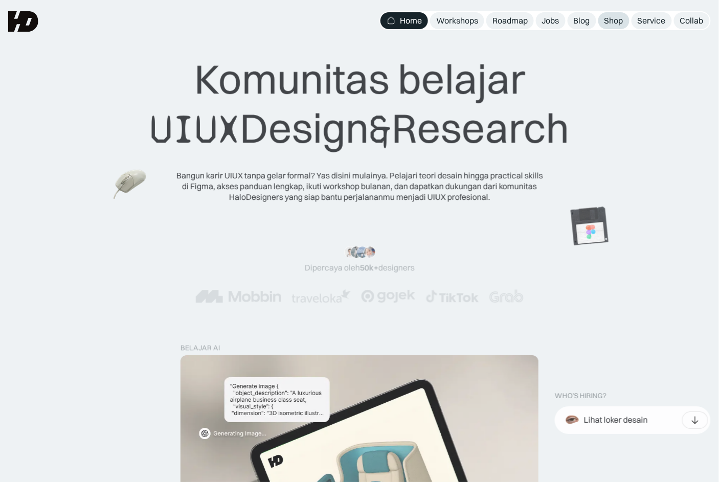 This screenshot has height=482, width=719. Describe the element at coordinates (582, 20) in the screenshot. I see `div: Blog` at that location.